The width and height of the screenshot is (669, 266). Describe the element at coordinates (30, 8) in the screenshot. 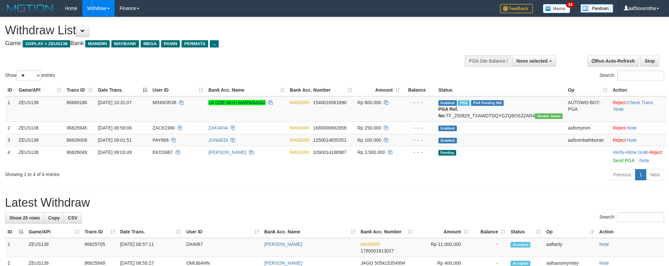

I see `img: MOTION_logo.png` at that location.